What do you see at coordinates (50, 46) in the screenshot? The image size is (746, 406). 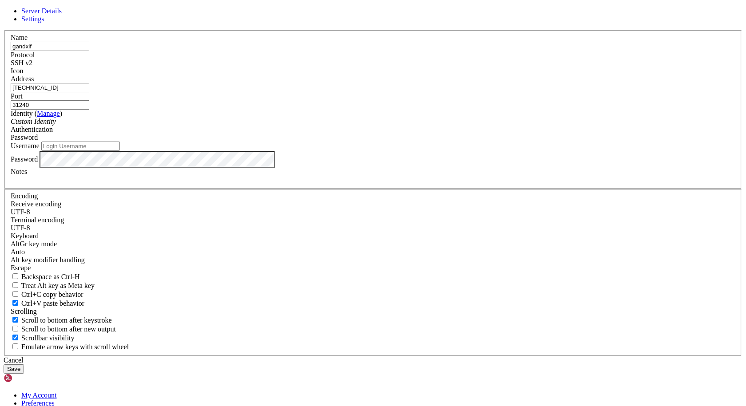 I see `input: Server Name` at bounding box center [50, 46].